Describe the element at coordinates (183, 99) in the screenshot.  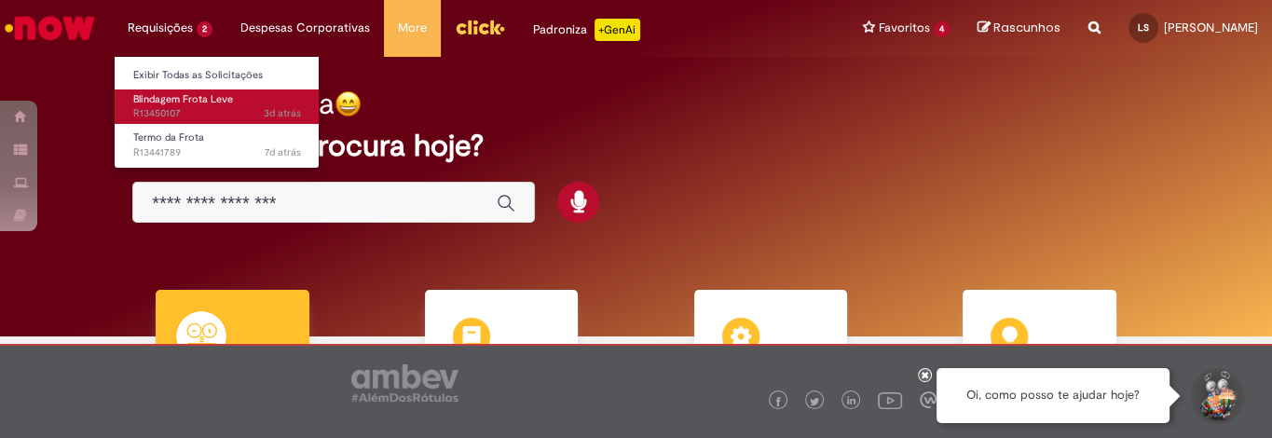
I see `span: Blindagem Frota Leve` at that location.